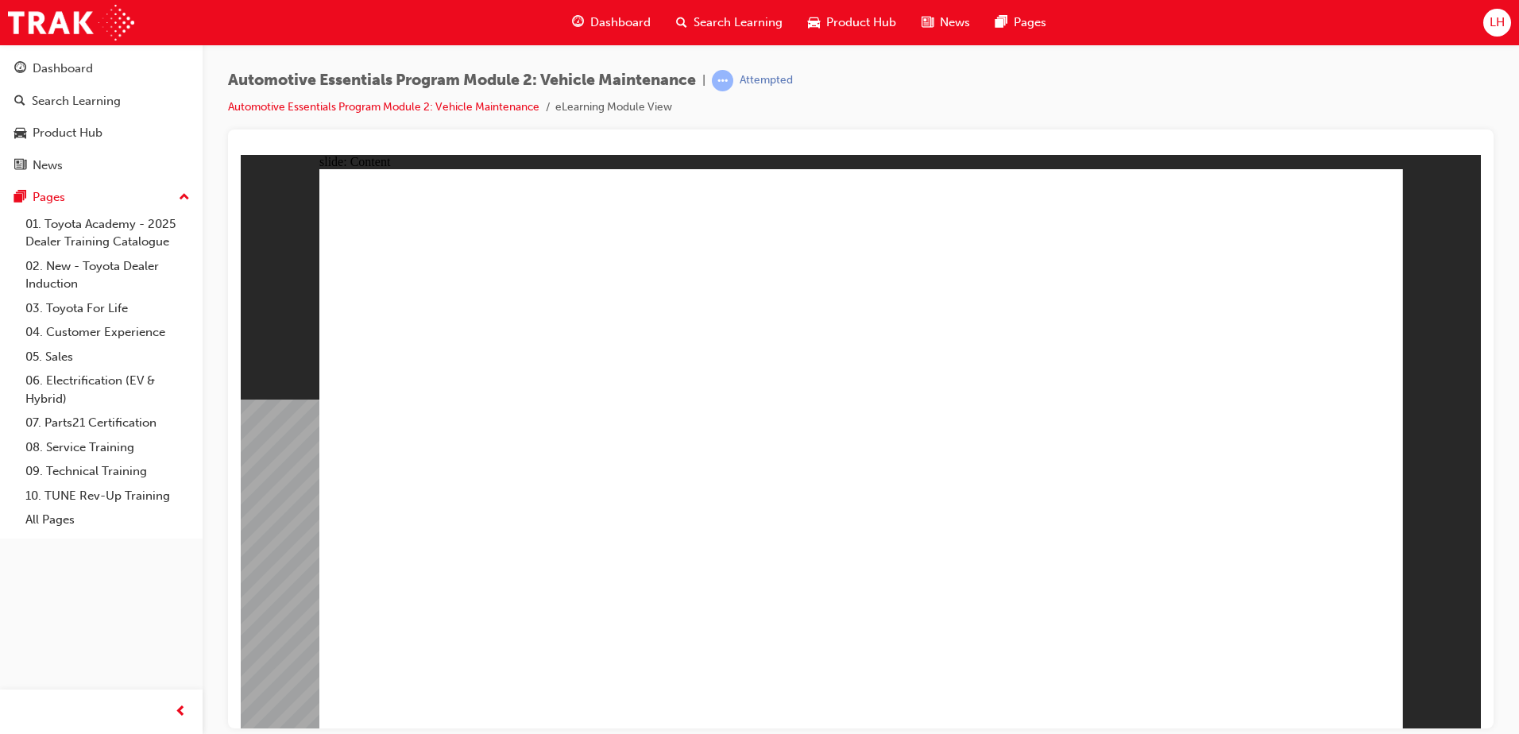  Describe the element at coordinates (738, 22) in the screenshot. I see `span: Search Learning` at that location.